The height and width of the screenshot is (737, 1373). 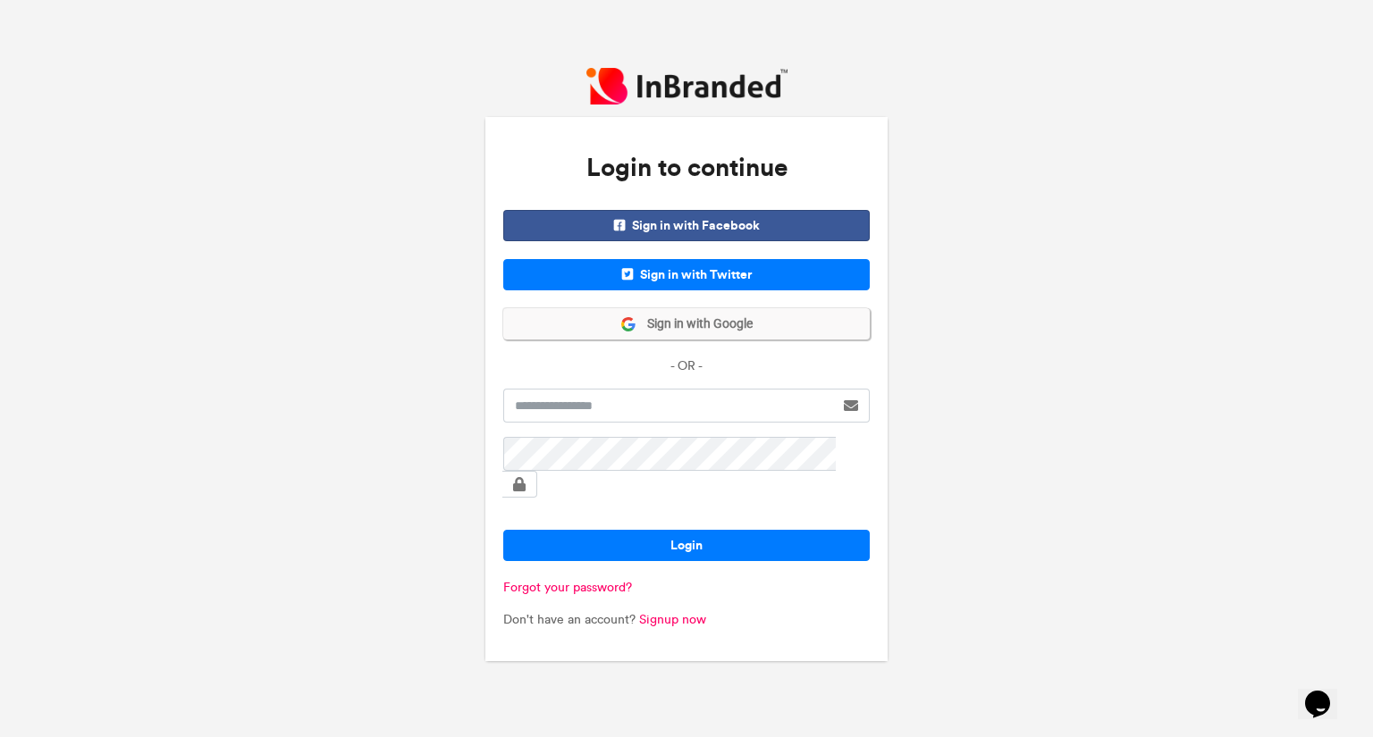 I want to click on button: Login, so click(x=686, y=545).